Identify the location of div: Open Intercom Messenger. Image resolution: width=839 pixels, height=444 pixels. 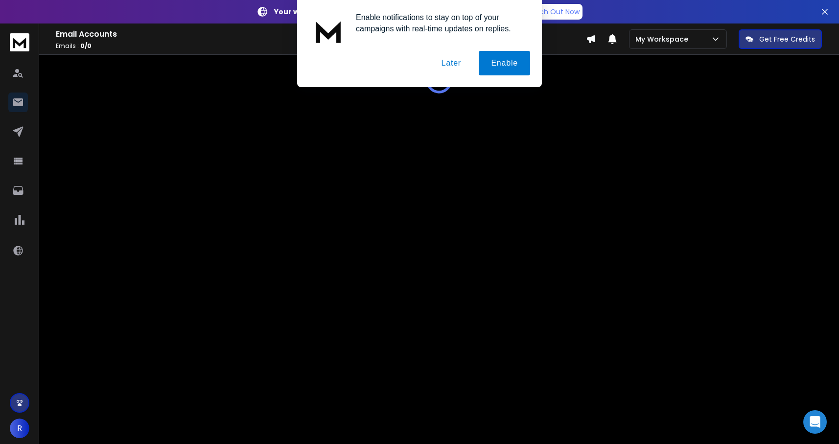
(815, 422).